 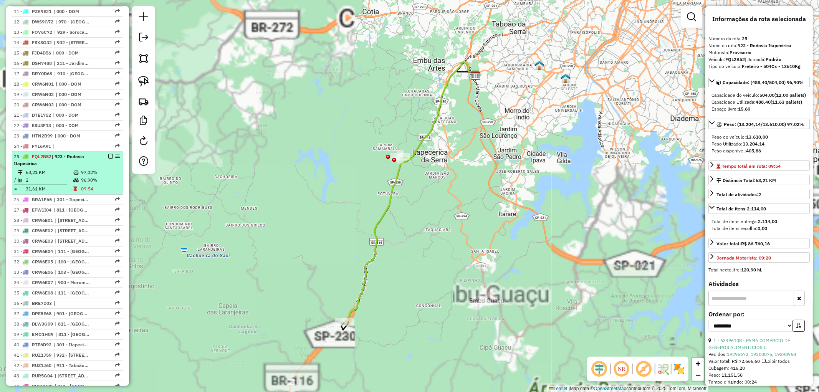 I want to click on span: Peso: (13.204,14/13.610,00) 97,02%, so click(x=764, y=124).